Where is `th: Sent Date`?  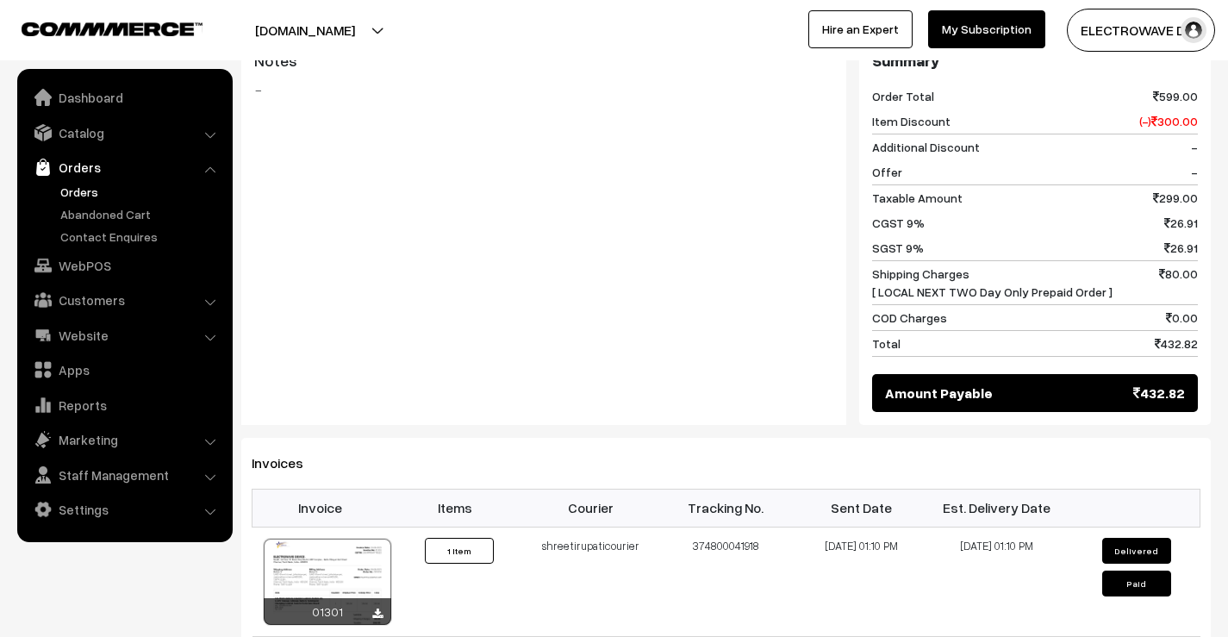
th: Sent Date is located at coordinates (861, 507).